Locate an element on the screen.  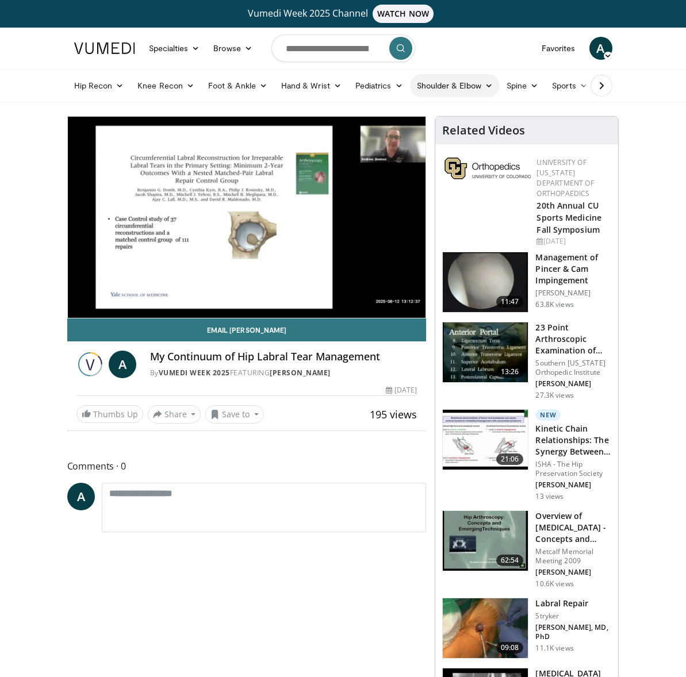
p: ISHA - The Hip Preservation Society is located at coordinates (573, 469).